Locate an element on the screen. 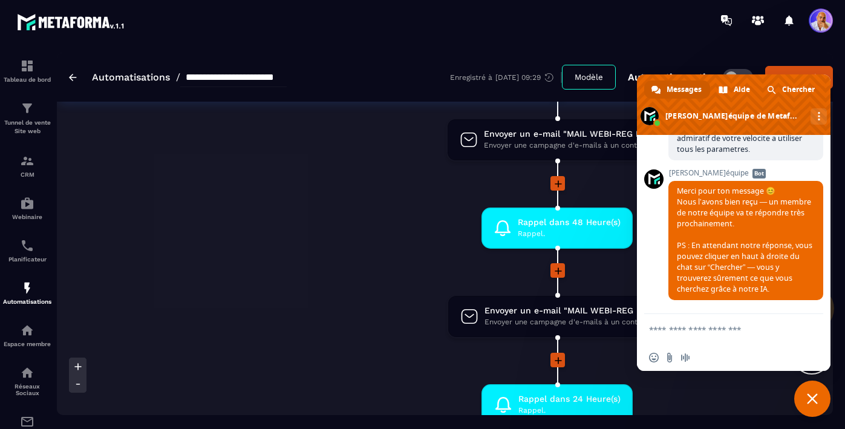  a: formationformationTunnel de vente Site web is located at coordinates (27, 118).